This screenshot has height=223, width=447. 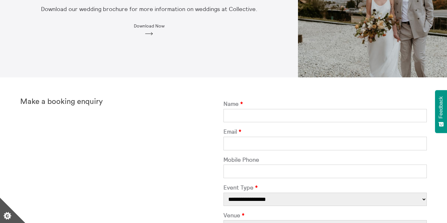 I want to click on label: Event Type, so click(x=325, y=187).